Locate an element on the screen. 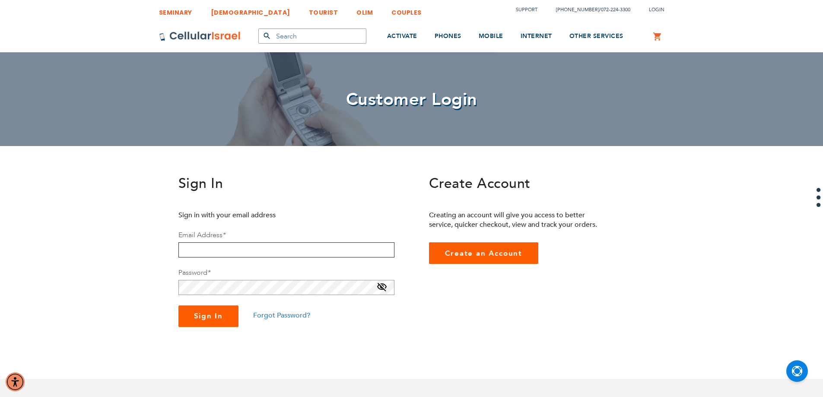 The image size is (823, 397). span: MOBILE is located at coordinates (491, 36).